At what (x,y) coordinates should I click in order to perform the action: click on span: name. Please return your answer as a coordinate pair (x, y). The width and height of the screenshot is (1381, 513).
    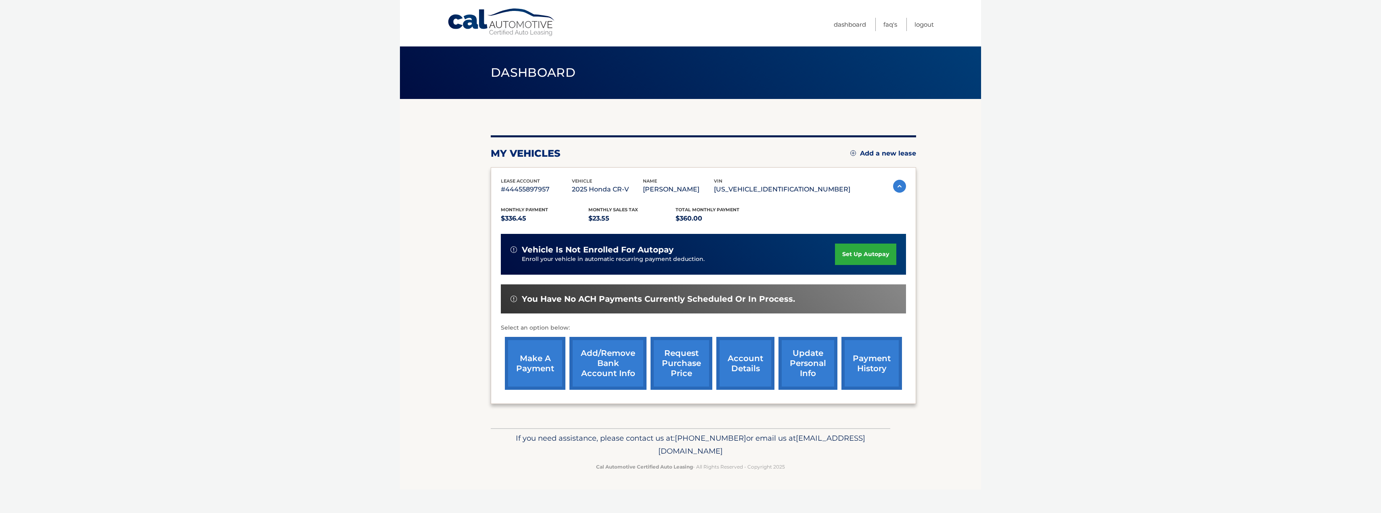
    Looking at the image, I should click on (650, 181).